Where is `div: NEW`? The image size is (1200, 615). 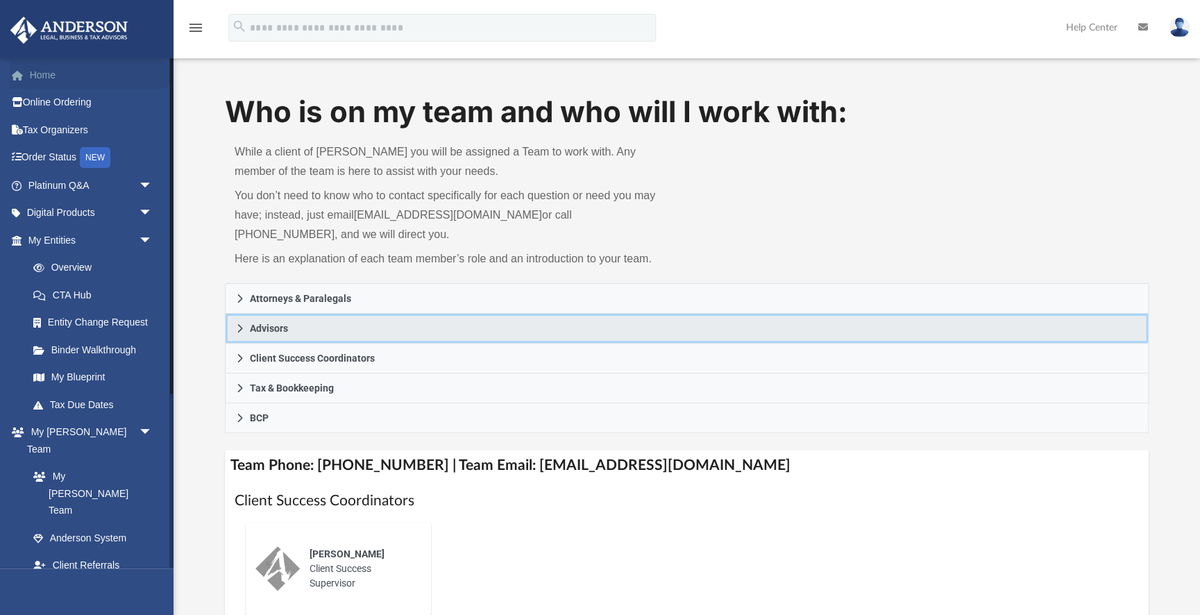
div: NEW is located at coordinates (95, 158).